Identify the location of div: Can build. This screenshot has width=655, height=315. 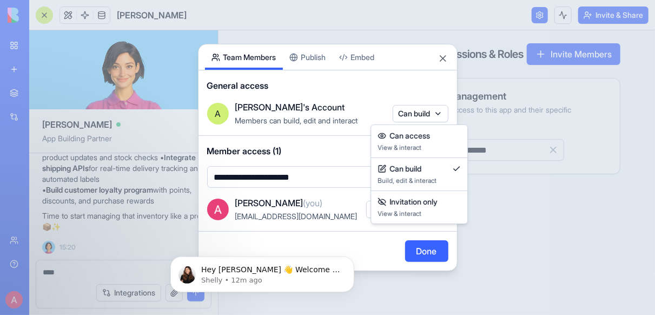
(419, 174).